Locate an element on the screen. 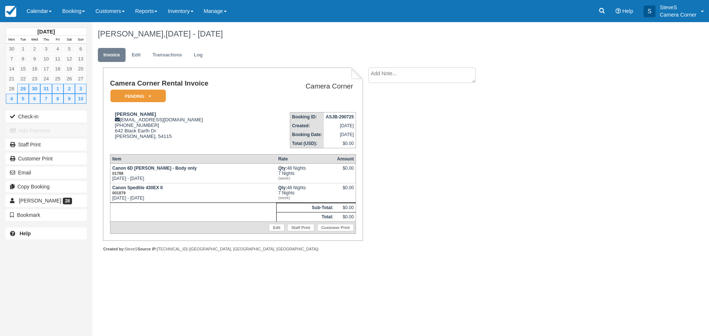 This screenshot has width=709, height=336. th: Created: is located at coordinates (307, 126).